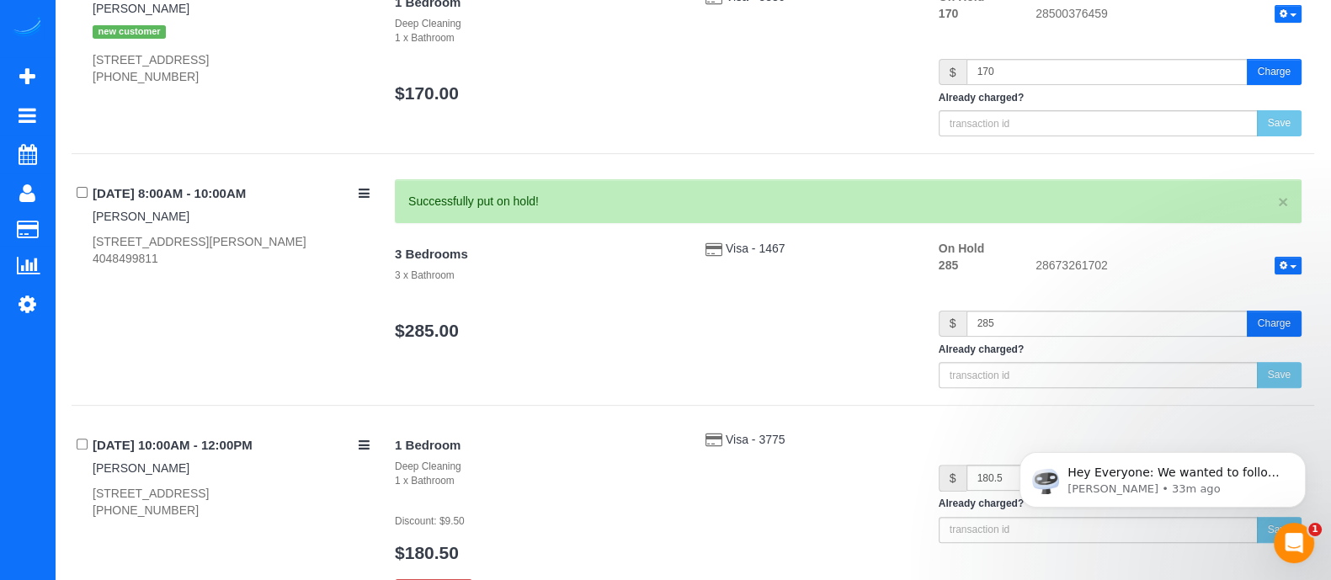 The height and width of the screenshot is (580, 1331). What do you see at coordinates (168, 63) in the screenshot?
I see `div: message notification from Ellie, 33m ago. Hey Everyone: We wanted to follow up and let you know w...` at bounding box center [168, 63].